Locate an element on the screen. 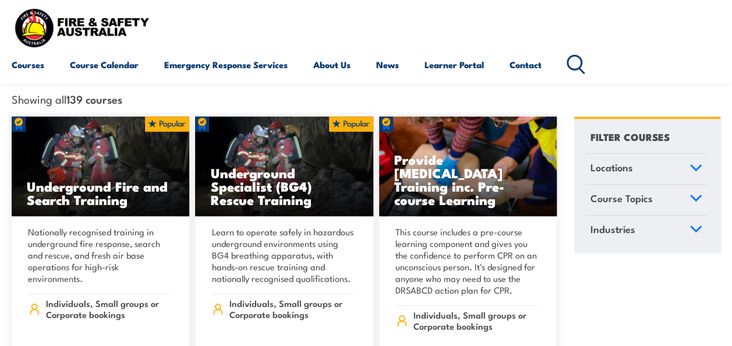 The image size is (732, 346). h3: Underground Fire and Search Training is located at coordinates (100, 193).